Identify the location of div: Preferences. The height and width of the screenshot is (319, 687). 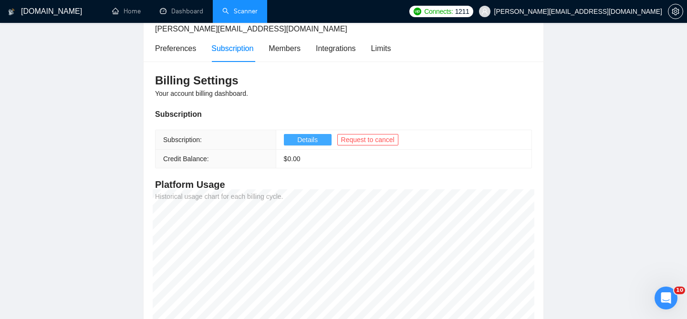
(176, 48).